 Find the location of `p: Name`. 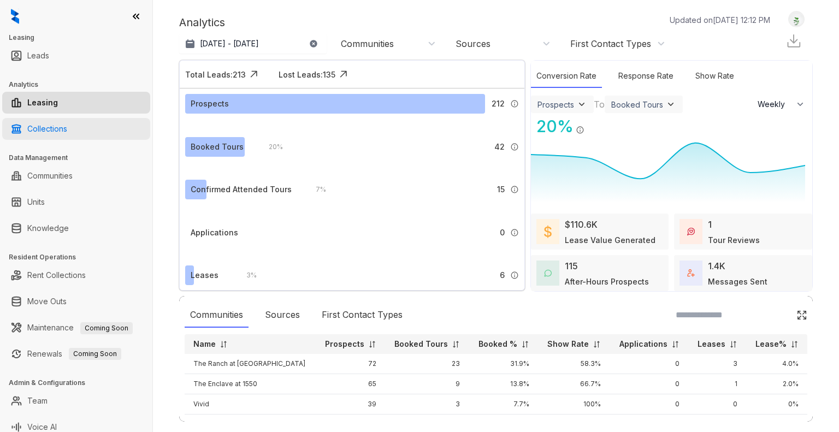

p: Name is located at coordinates (204, 344).